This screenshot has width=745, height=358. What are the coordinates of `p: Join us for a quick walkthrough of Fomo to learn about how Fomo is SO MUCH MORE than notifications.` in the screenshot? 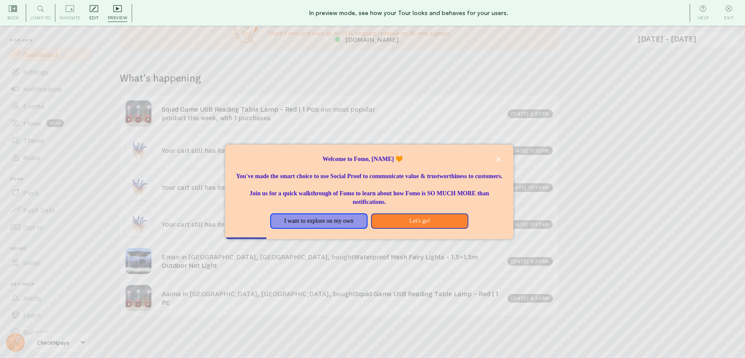 It's located at (369, 193).